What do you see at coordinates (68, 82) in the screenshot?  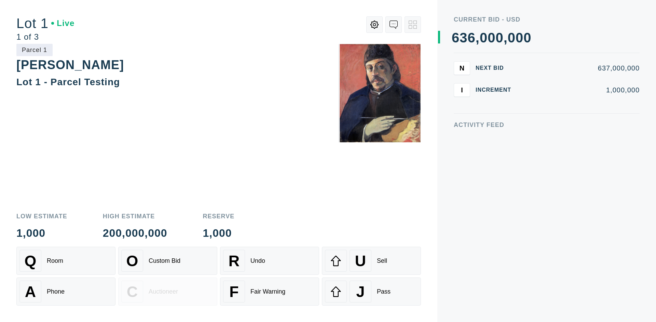 I see `div: Lot 1 - Parcel Testing` at bounding box center [68, 82].